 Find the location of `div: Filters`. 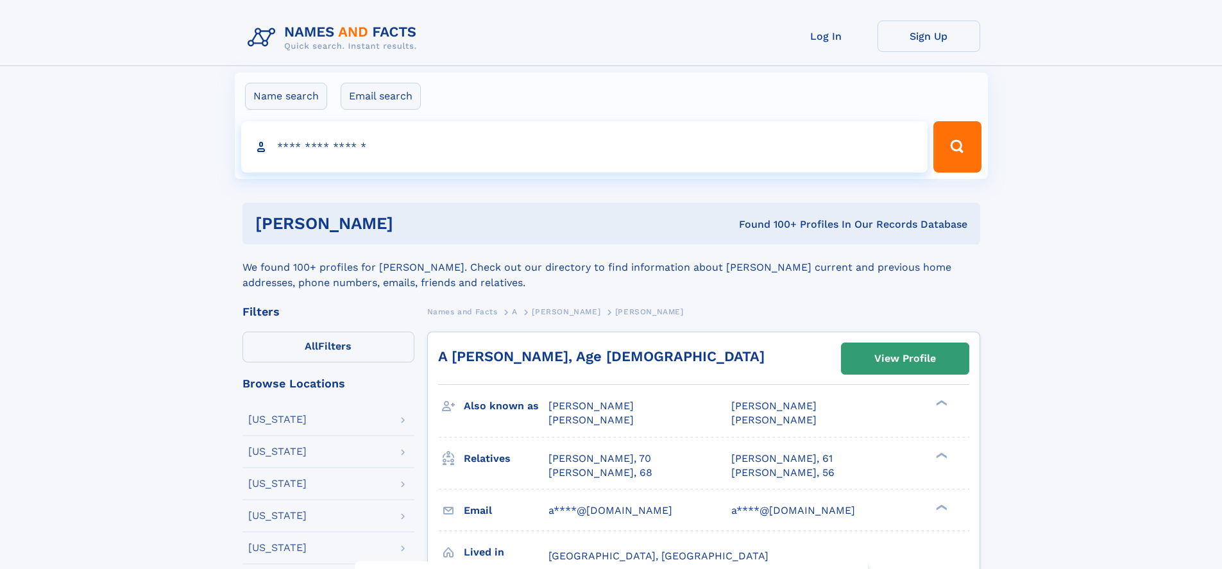

div: Filters is located at coordinates (329, 312).